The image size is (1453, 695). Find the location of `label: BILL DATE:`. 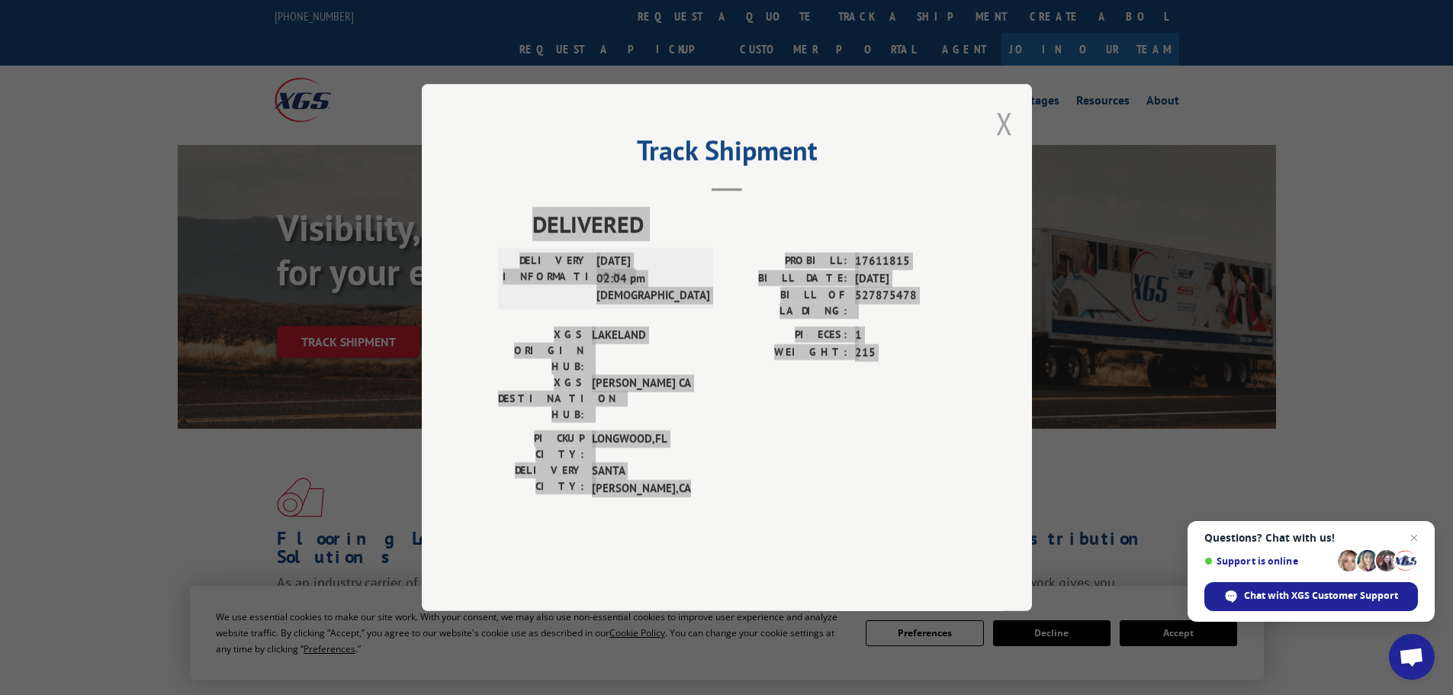

label: BILL DATE: is located at coordinates (787, 278).